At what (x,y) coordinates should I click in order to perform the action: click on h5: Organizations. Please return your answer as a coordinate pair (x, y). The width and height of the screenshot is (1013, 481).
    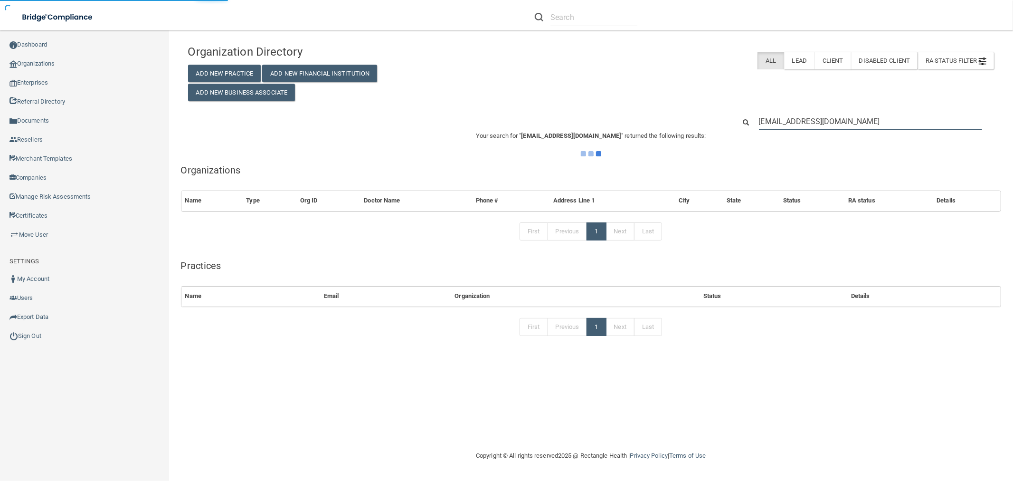
    Looking at the image, I should click on (591, 170).